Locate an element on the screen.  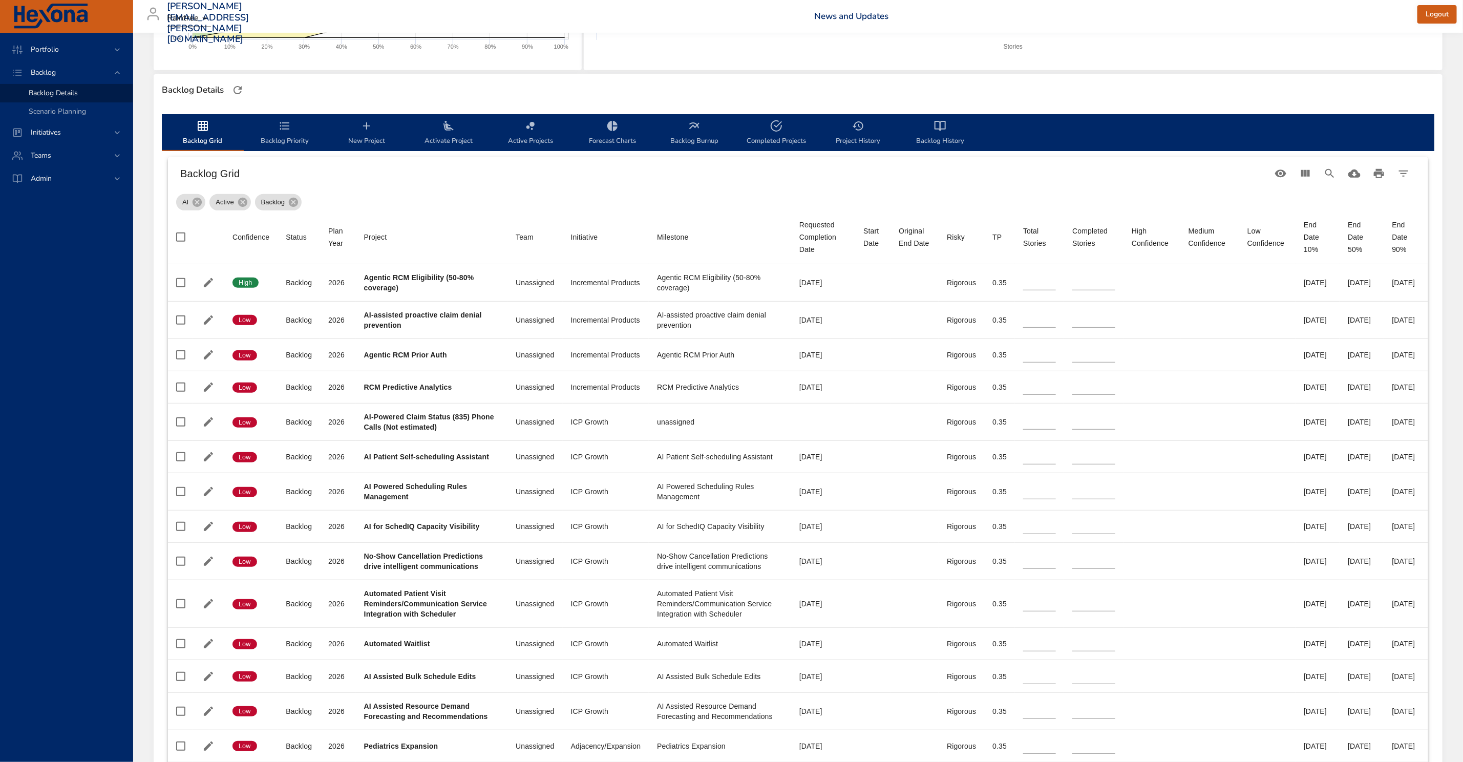
span: Active is located at coordinates (224, 202).